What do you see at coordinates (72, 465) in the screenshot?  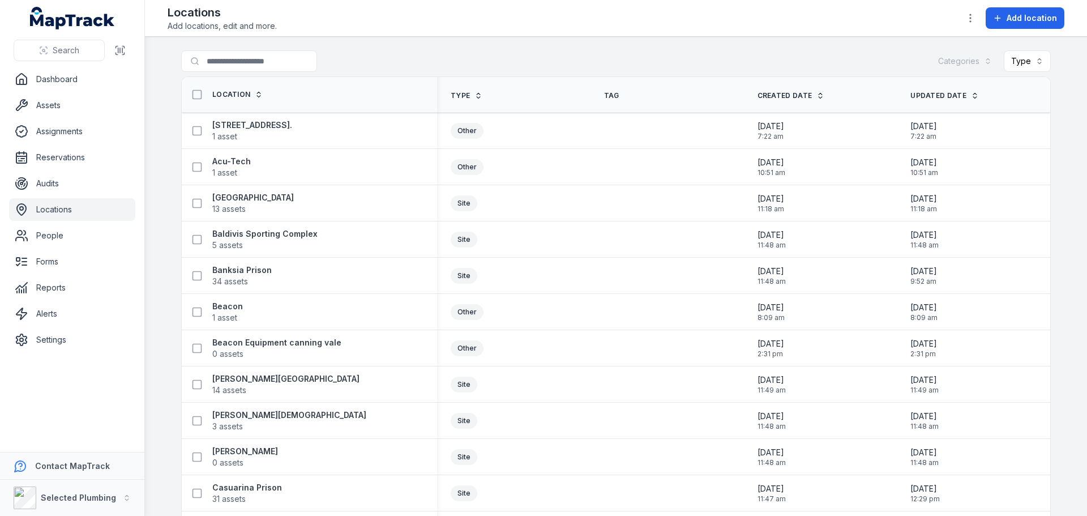 I see `strong: Contact MapTrack` at bounding box center [72, 465].